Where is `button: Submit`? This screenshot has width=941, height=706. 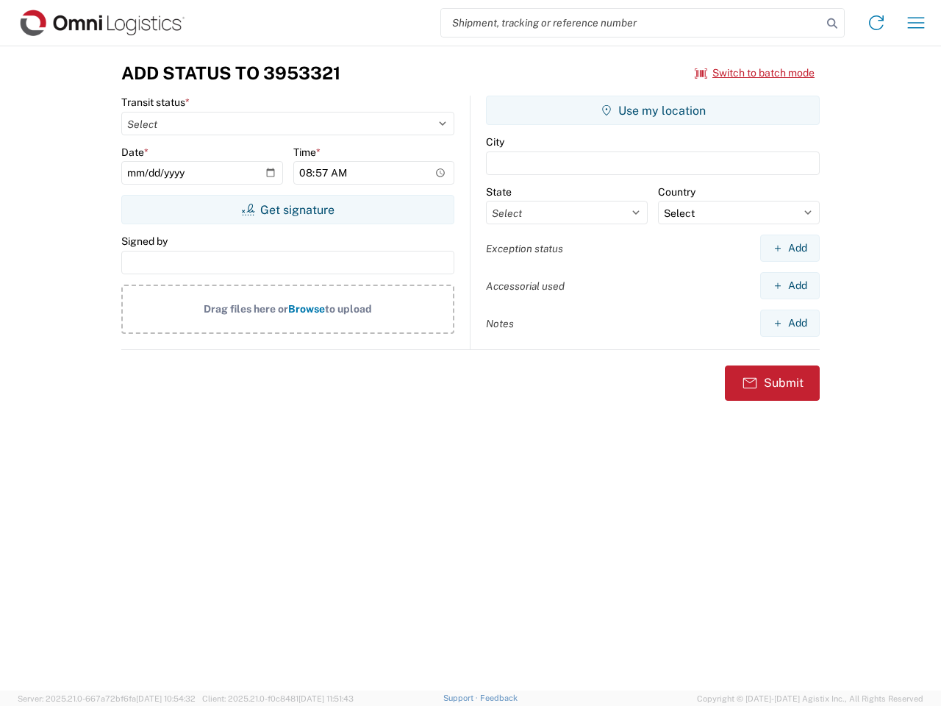
button: Submit is located at coordinates (772, 383).